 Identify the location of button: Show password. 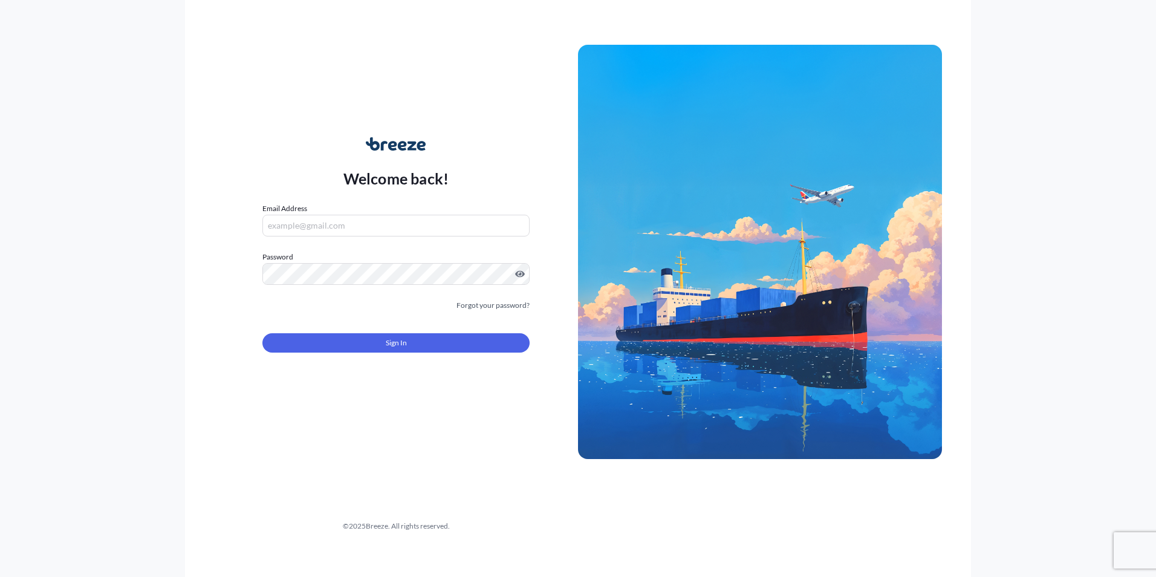
(520, 274).